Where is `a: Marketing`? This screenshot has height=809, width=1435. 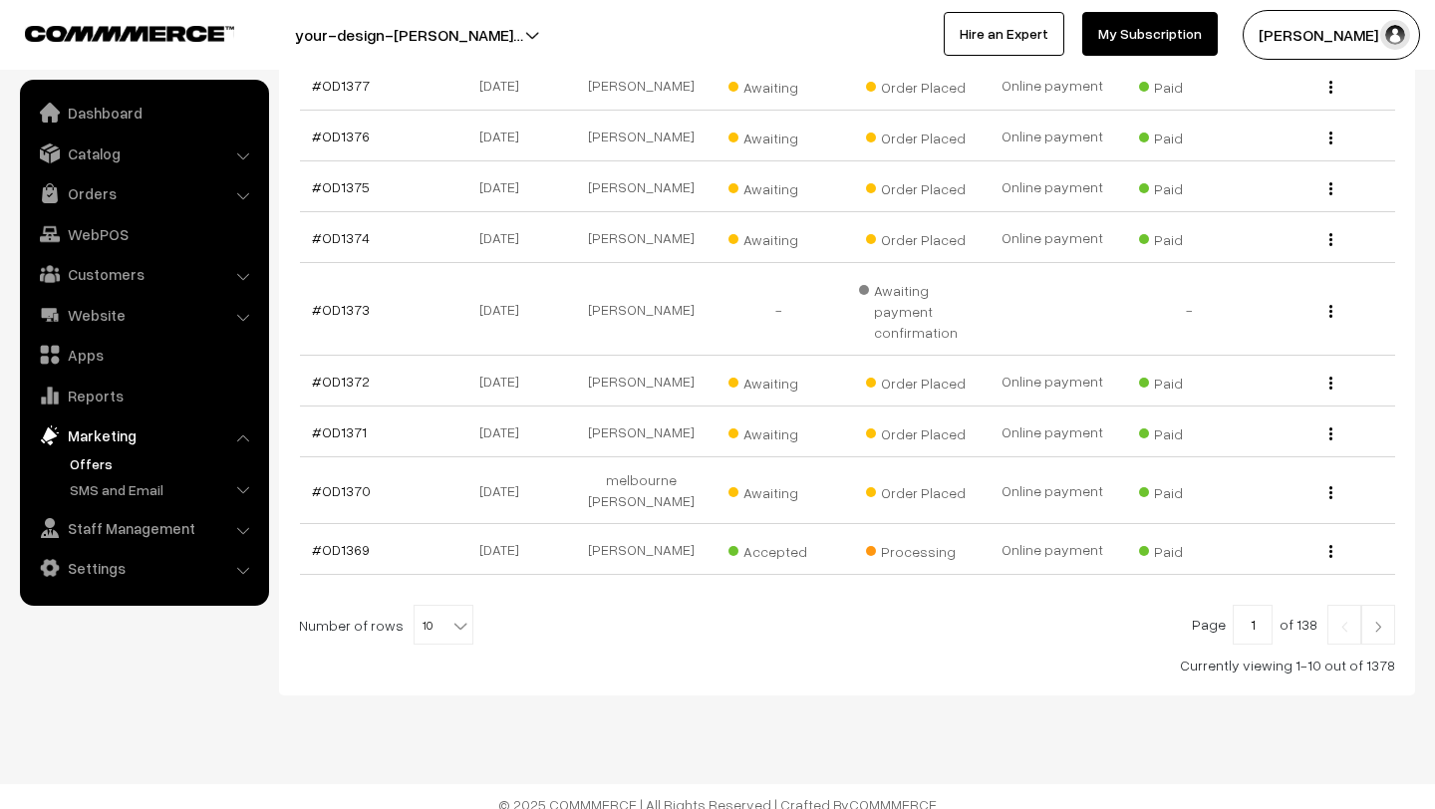
a: Marketing is located at coordinates (144, 436).